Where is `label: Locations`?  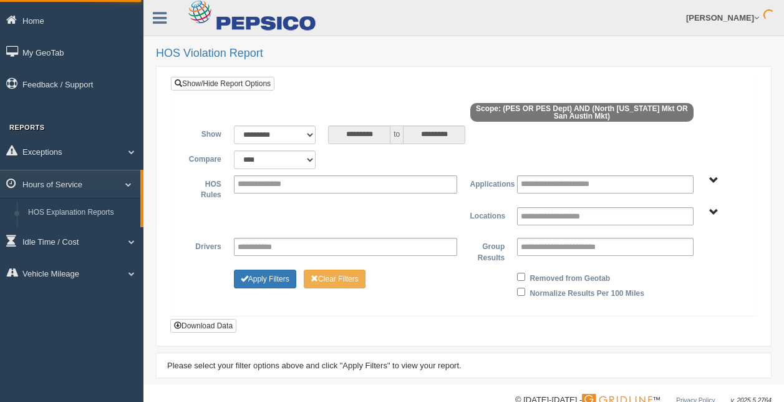 label: Locations is located at coordinates (488, 215).